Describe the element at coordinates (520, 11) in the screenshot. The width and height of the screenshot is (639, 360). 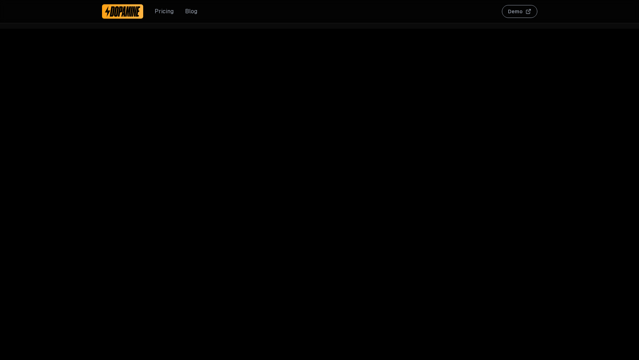
I see `button: Demo` at that location.